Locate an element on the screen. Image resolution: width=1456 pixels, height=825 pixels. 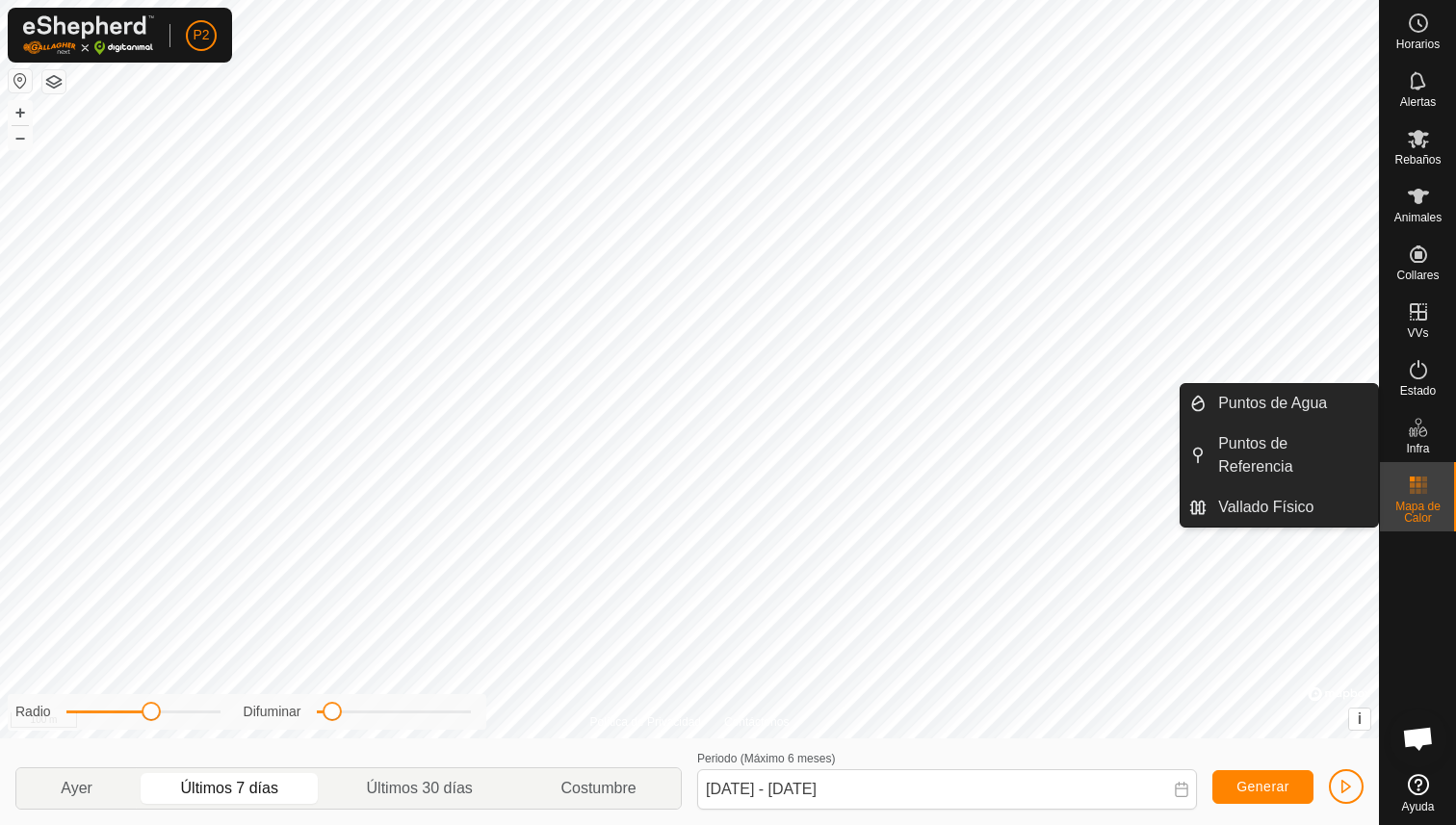
span: Horarios is located at coordinates (1417, 45).